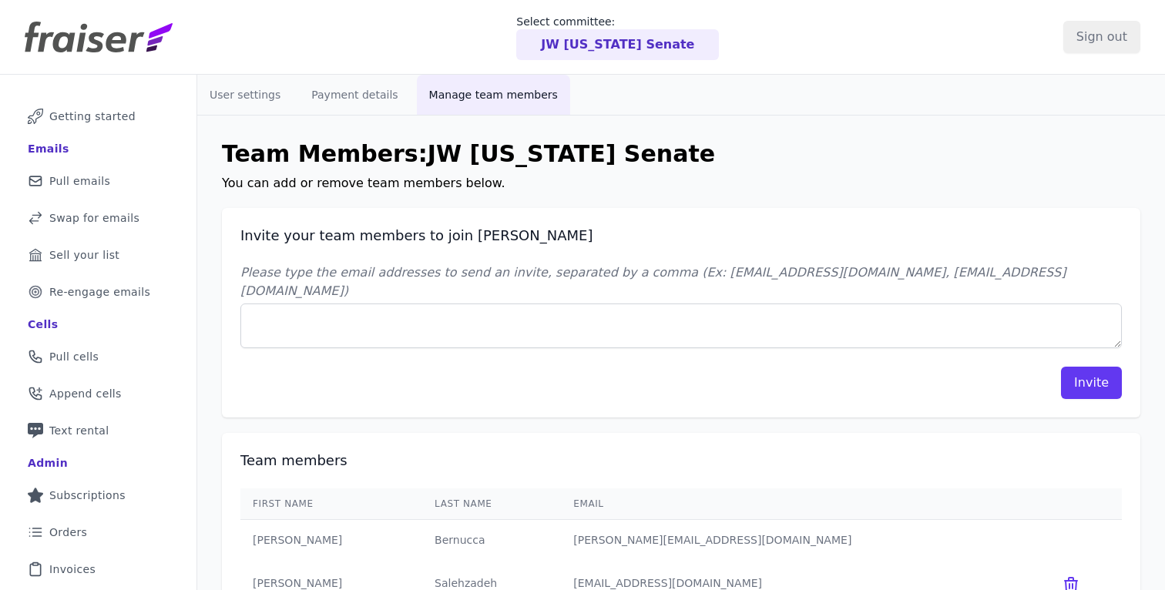 This screenshot has height=590, width=1165. Describe the element at coordinates (98, 533) in the screenshot. I see `a: Orders` at that location.